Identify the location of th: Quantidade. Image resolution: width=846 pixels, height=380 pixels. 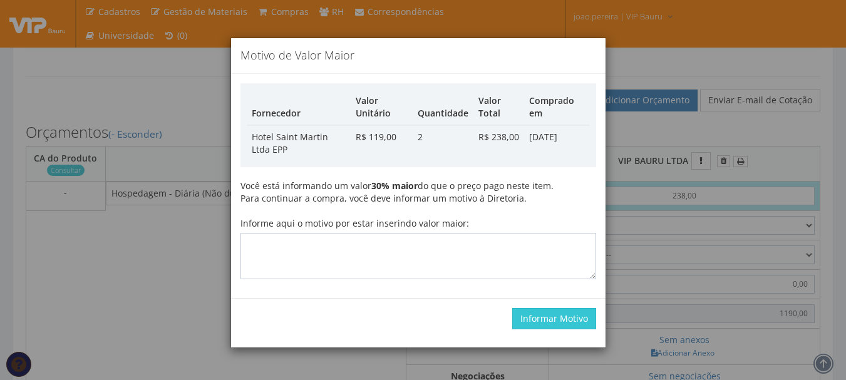
(443, 107).